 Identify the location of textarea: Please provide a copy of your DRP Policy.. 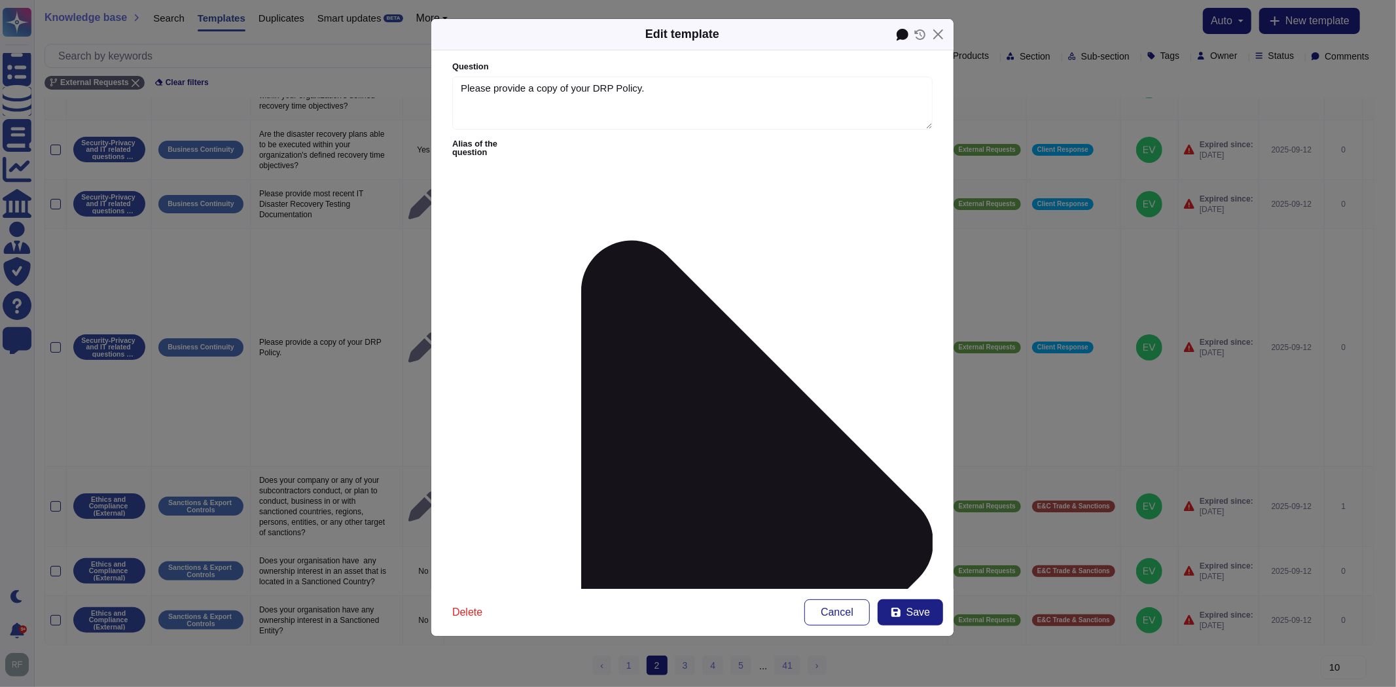
(693, 103).